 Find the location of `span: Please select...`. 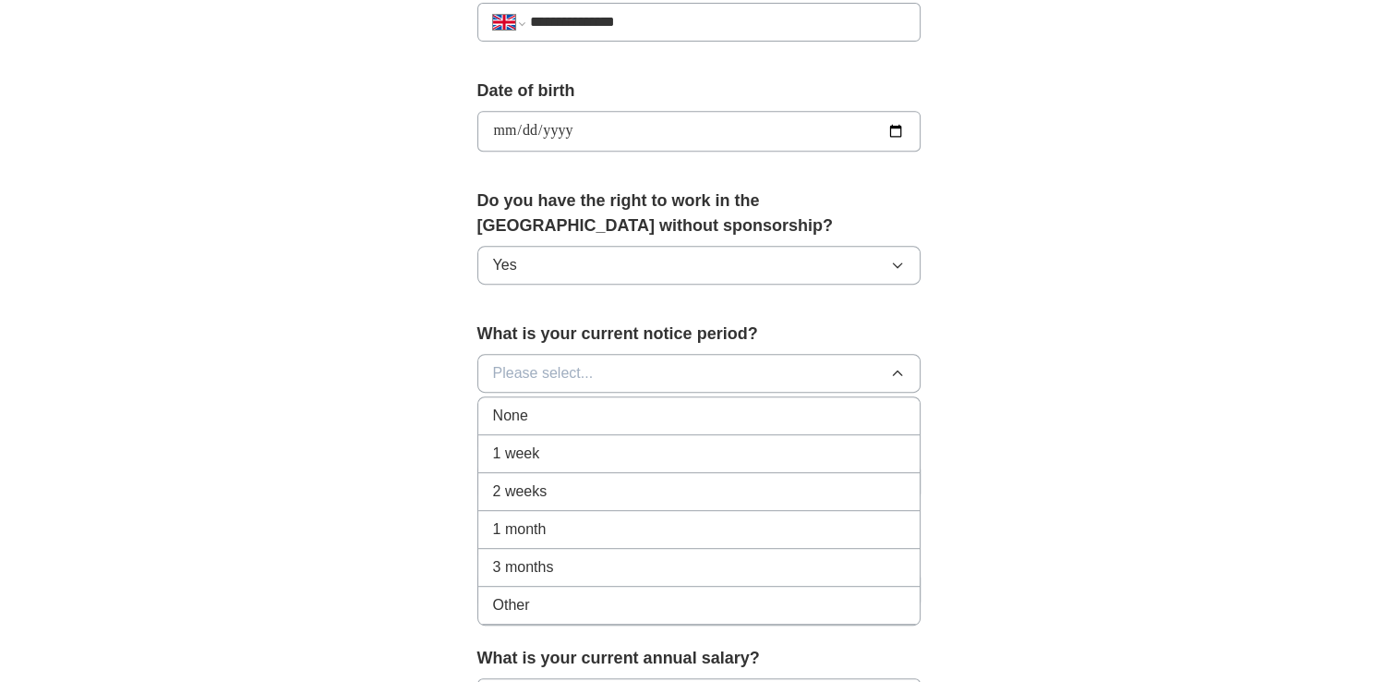

span: Please select... is located at coordinates (543, 373).